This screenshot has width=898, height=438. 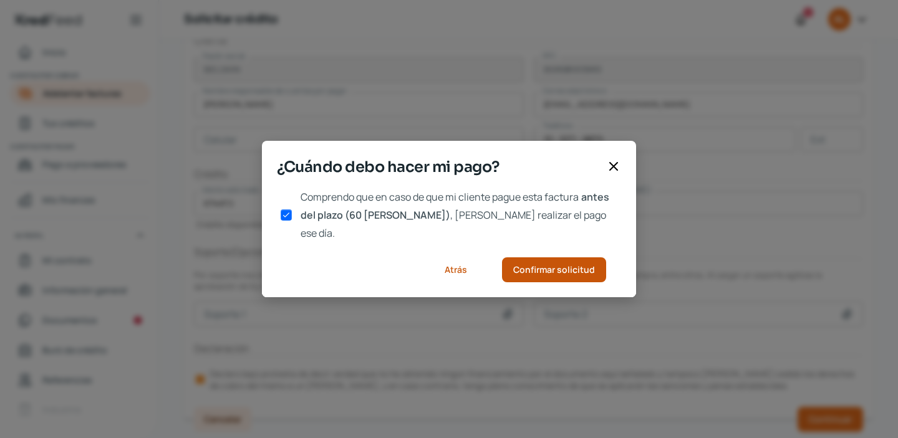 I want to click on button: Confirmar solicitud, so click(x=554, y=270).